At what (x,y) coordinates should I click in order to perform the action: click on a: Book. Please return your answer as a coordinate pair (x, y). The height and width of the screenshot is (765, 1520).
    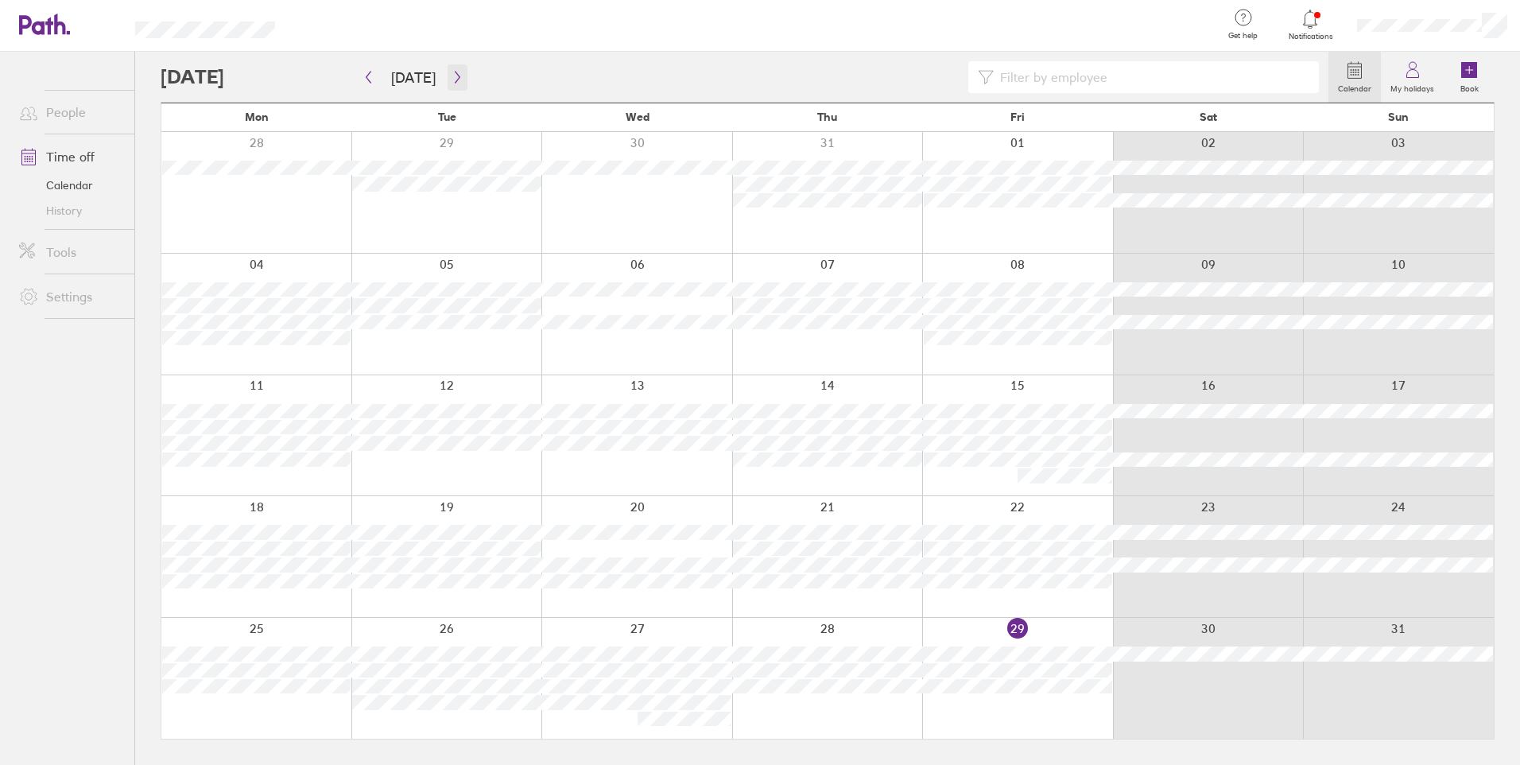
    Looking at the image, I should click on (1469, 77).